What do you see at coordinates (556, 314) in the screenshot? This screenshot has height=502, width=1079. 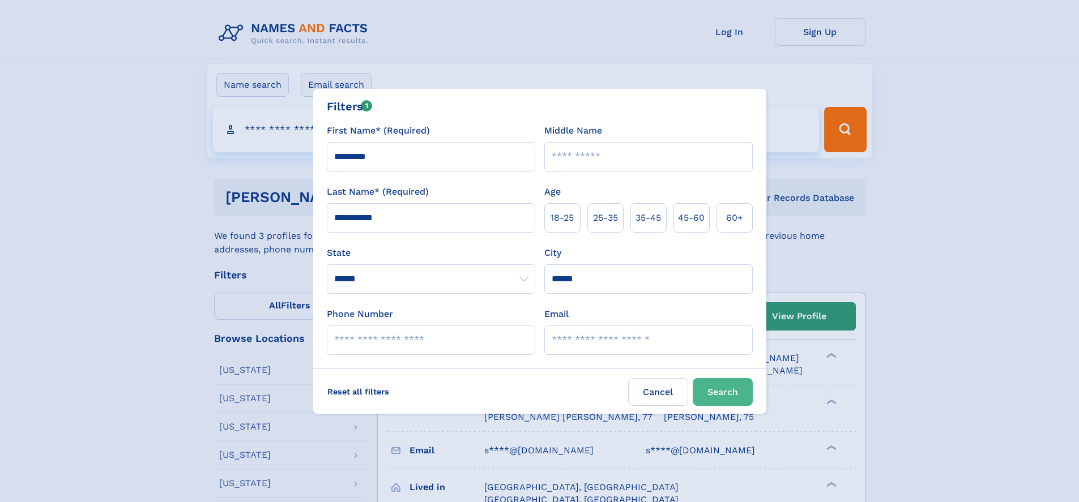 I see `label: Email` at bounding box center [556, 314].